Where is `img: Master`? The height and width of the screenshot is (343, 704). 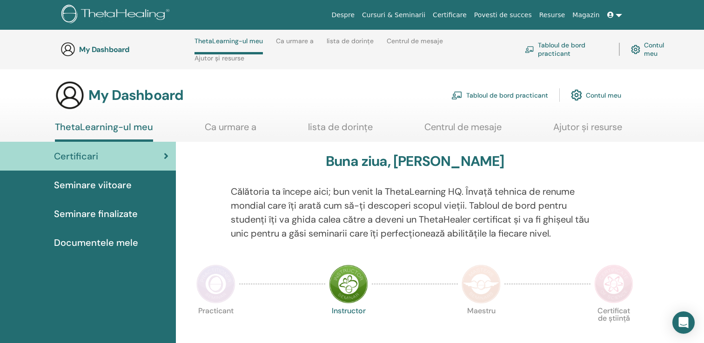
img: Master is located at coordinates (481, 284).